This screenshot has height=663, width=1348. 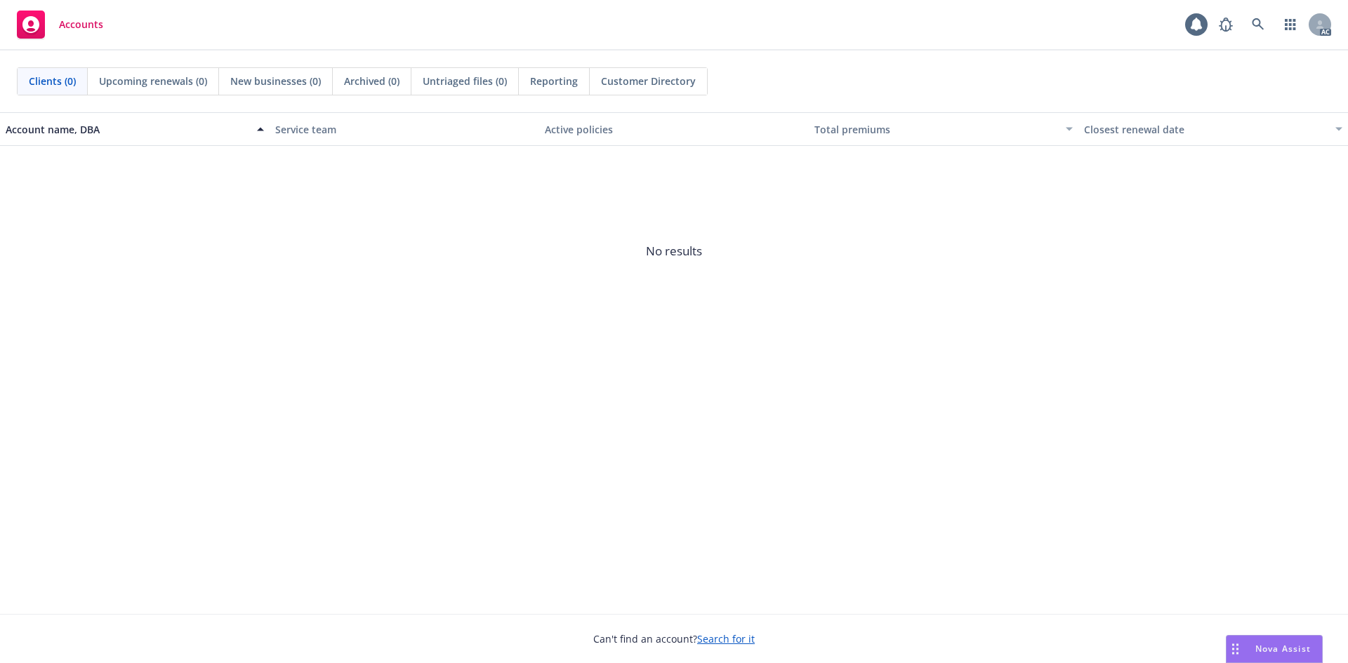 I want to click on span: Can't find an account?, so click(x=674, y=639).